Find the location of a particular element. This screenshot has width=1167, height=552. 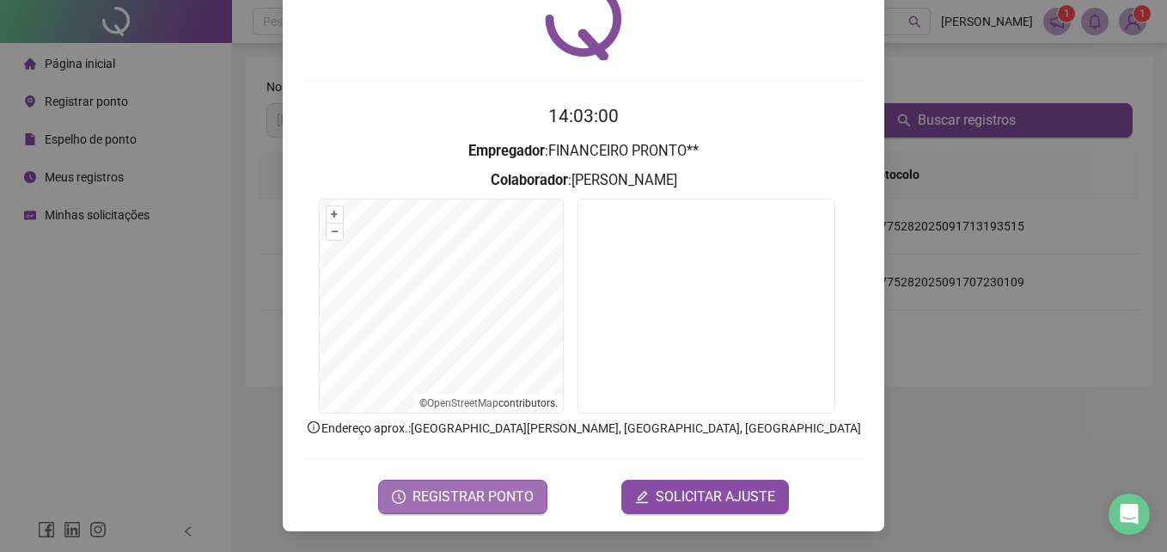

span: REGISTRAR PONTO is located at coordinates (472, 497).